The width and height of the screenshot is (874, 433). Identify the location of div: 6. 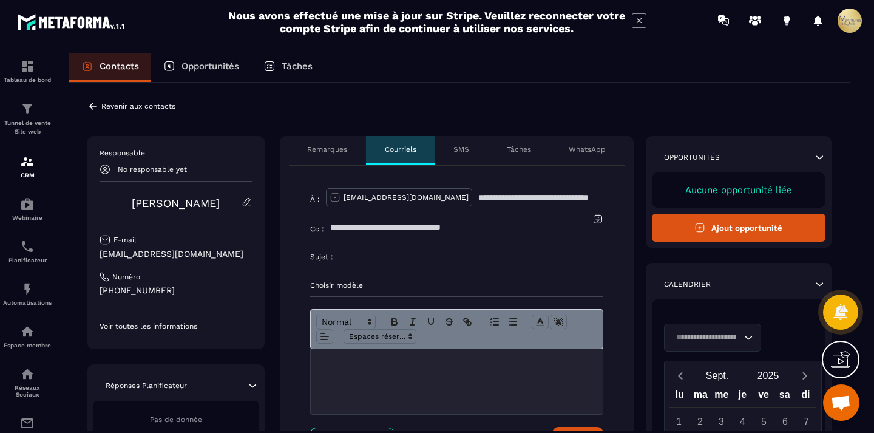
(785, 421).